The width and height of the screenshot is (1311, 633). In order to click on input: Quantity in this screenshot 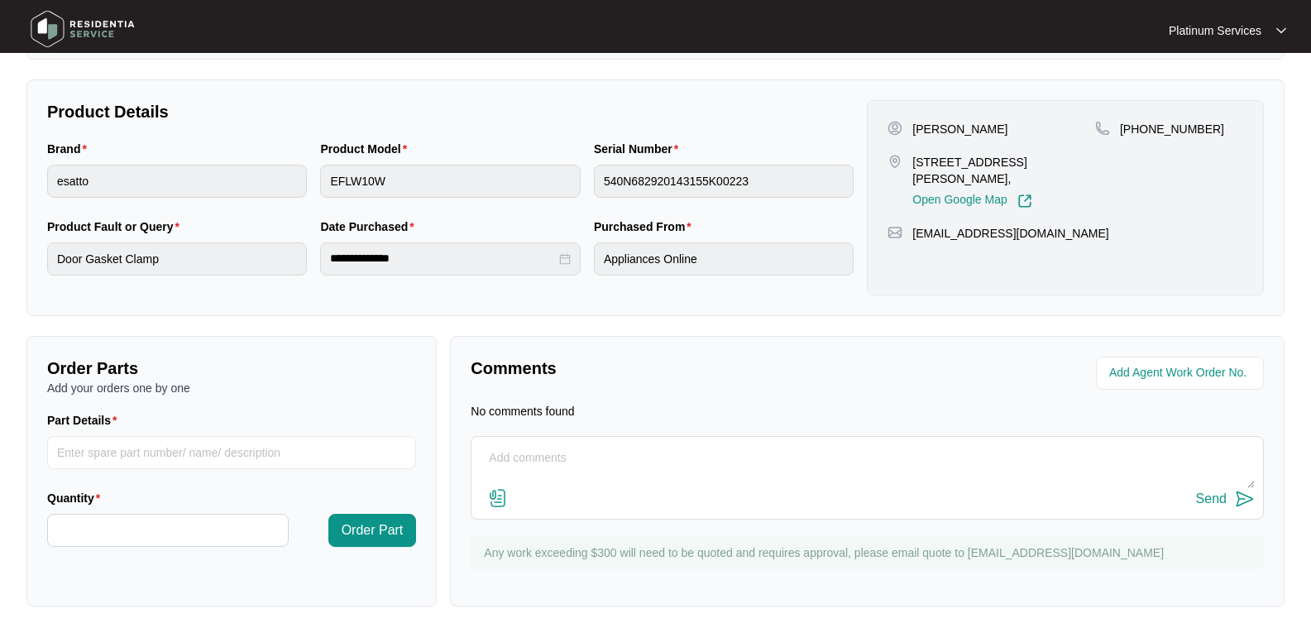, I will do `click(168, 530)`.